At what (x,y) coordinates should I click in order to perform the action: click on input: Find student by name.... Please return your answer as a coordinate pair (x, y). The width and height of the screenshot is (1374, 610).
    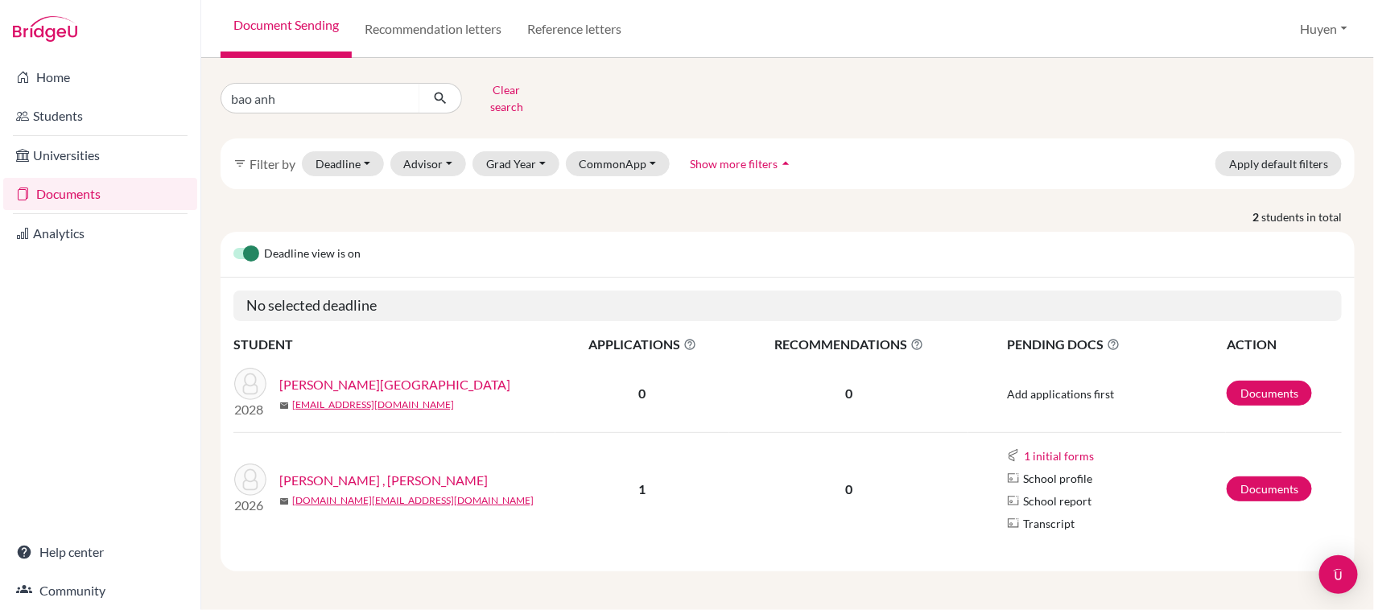
    Looking at the image, I should click on (320, 98).